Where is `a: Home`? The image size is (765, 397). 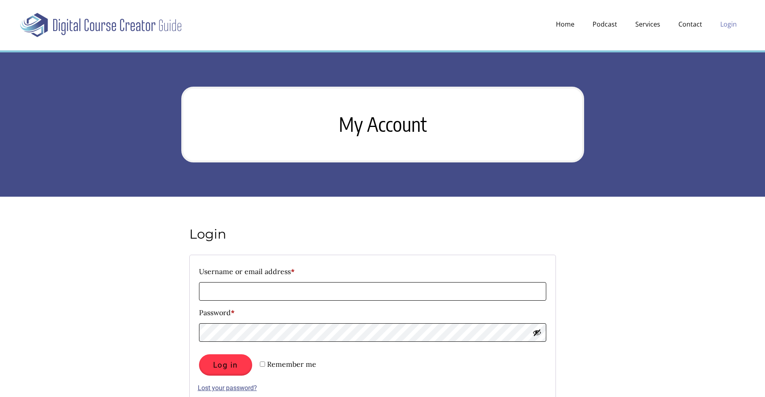
a: Home is located at coordinates (565, 24).